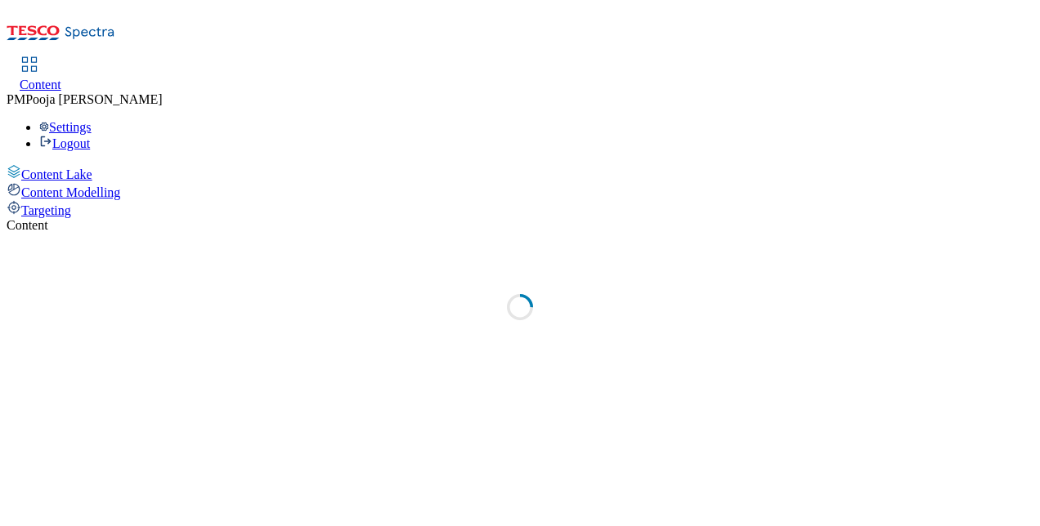 This screenshot has width=1040, height=526. I want to click on div: Content, so click(520, 226).